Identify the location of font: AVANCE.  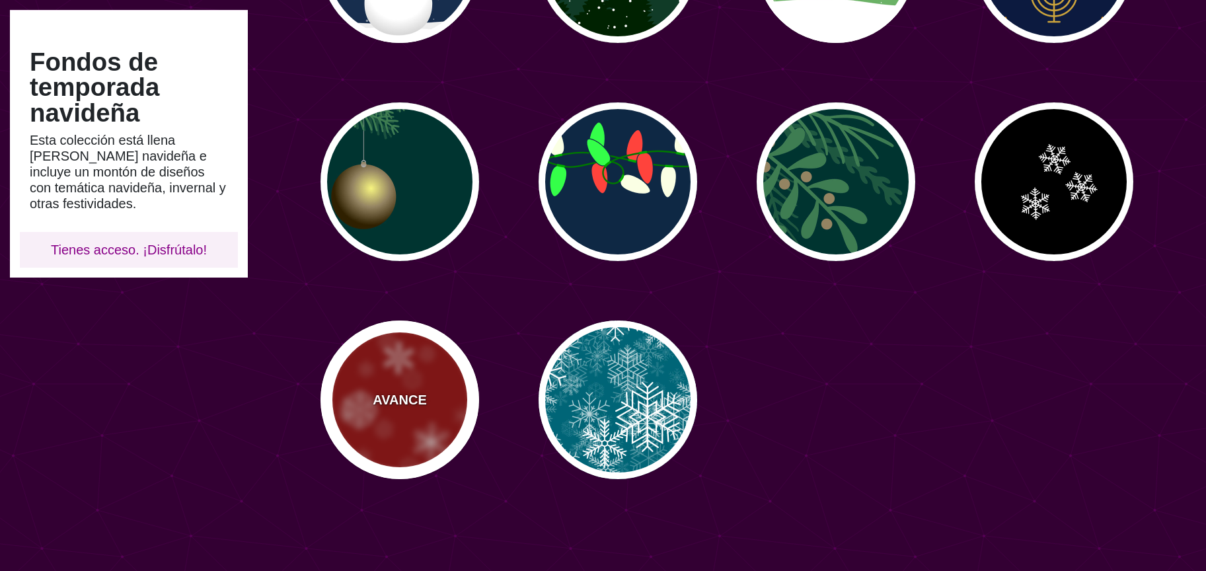
(399, 400).